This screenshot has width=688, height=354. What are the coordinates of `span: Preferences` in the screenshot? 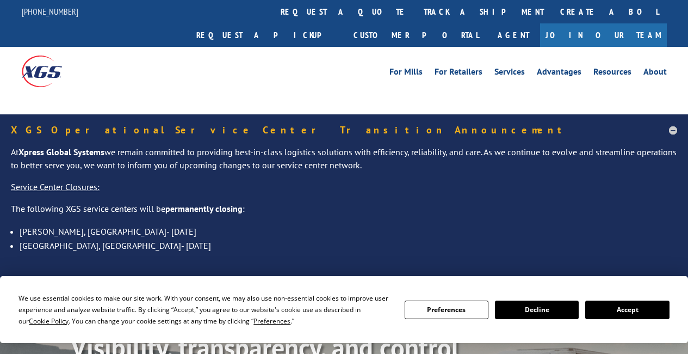 It's located at (272, 321).